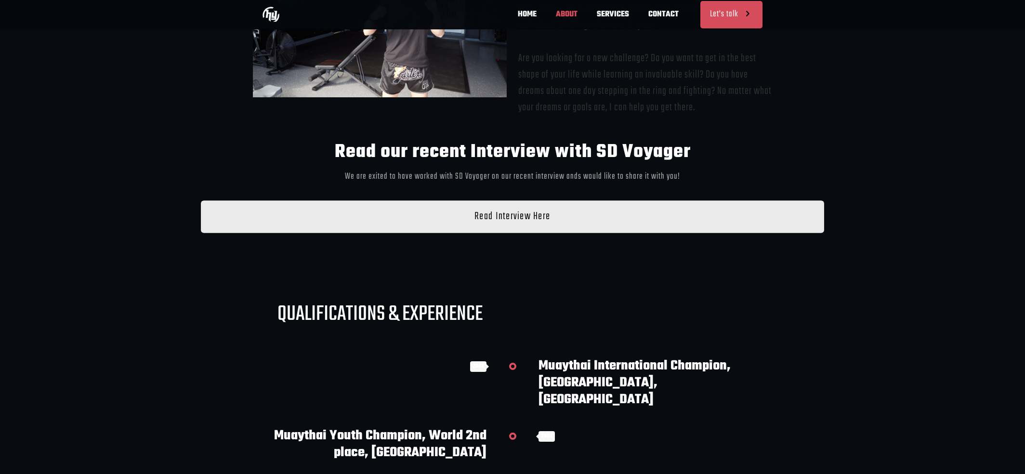 This screenshot has height=474, width=1025. I want to click on span: Read Interview Here, so click(512, 217).